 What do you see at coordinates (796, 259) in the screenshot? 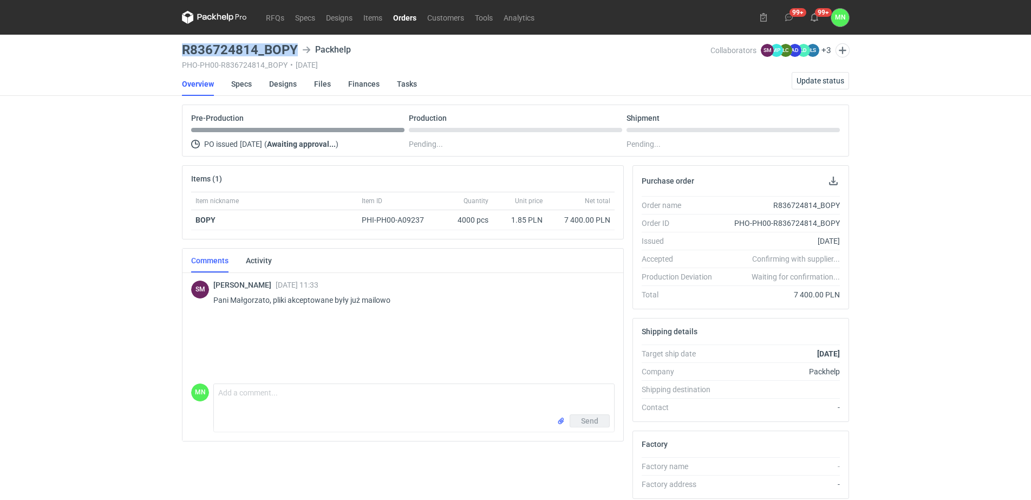
I see `em: Confirming with supplier...` at bounding box center [796, 259].